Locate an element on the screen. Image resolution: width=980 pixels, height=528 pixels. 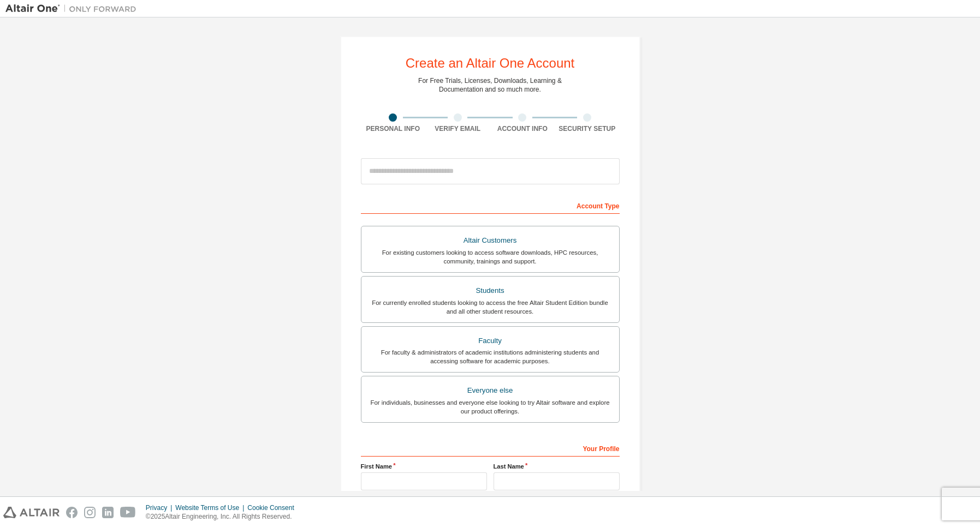
div: Everyone else is located at coordinates (490, 391).